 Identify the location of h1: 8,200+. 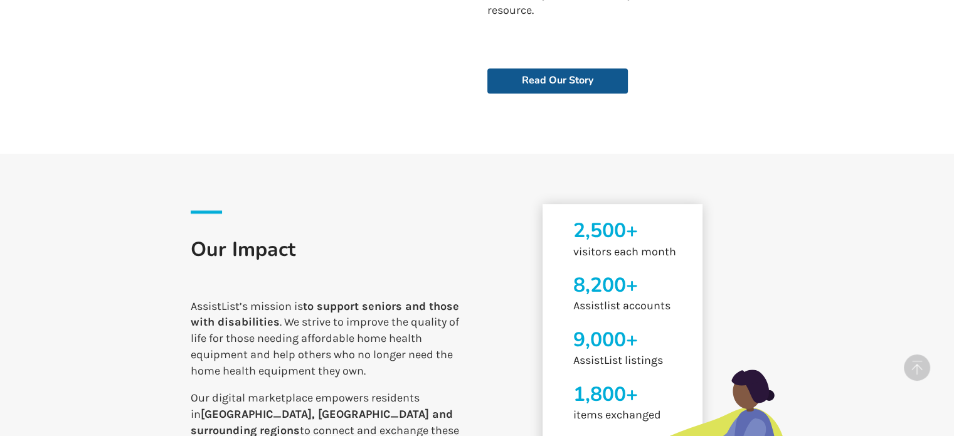
(638, 285).